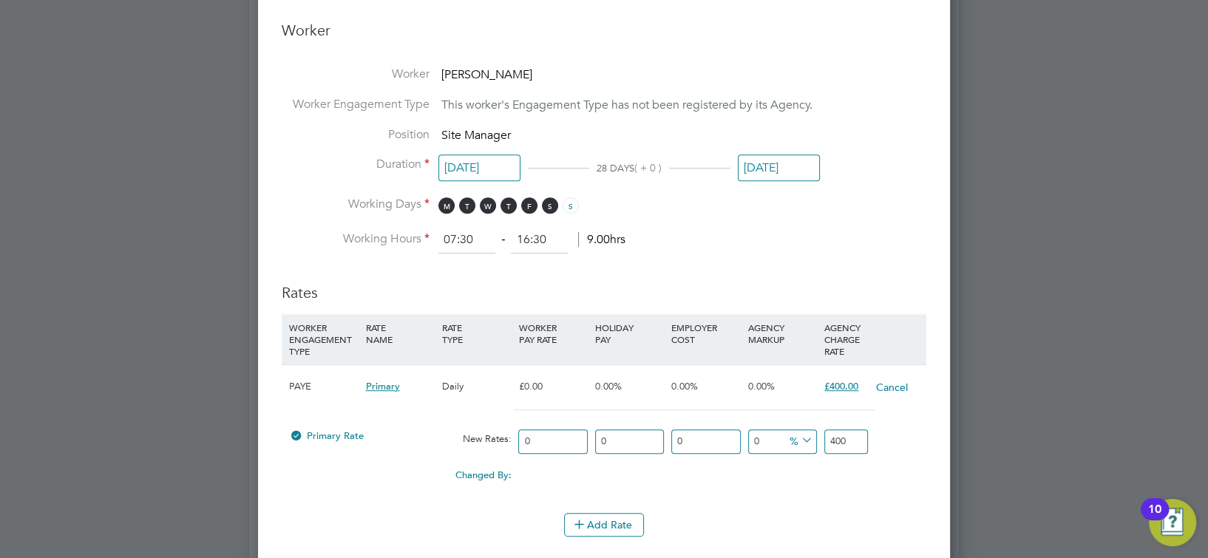  Describe the element at coordinates (356, 164) in the screenshot. I see `label: Duration` at that location.